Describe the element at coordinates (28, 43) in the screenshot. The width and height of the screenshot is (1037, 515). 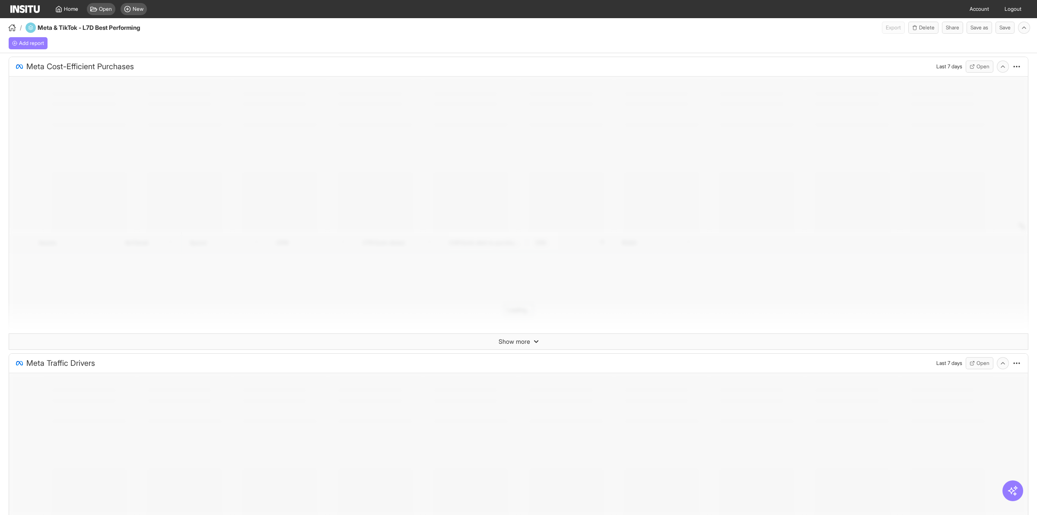
I see `button: Add report` at that location.